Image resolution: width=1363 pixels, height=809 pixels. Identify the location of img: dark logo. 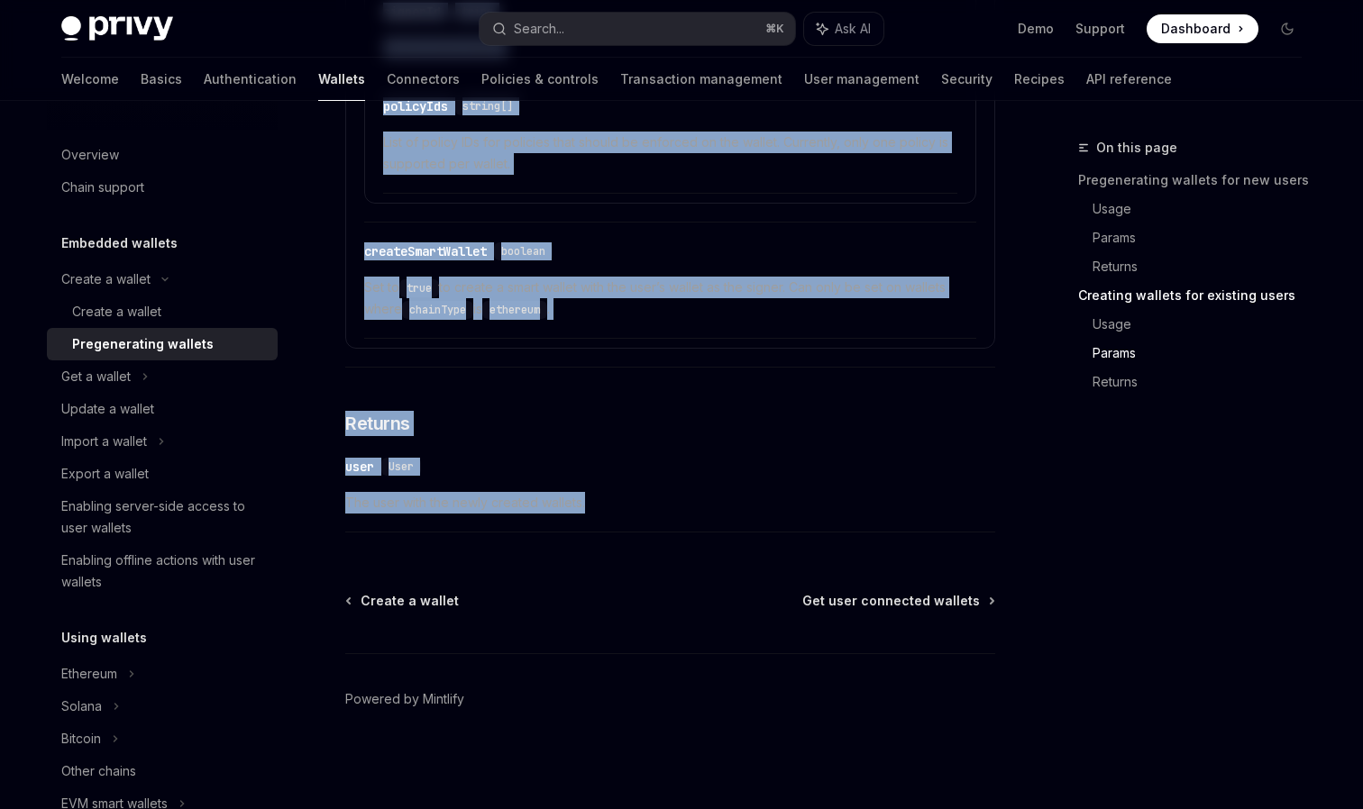
(117, 29).